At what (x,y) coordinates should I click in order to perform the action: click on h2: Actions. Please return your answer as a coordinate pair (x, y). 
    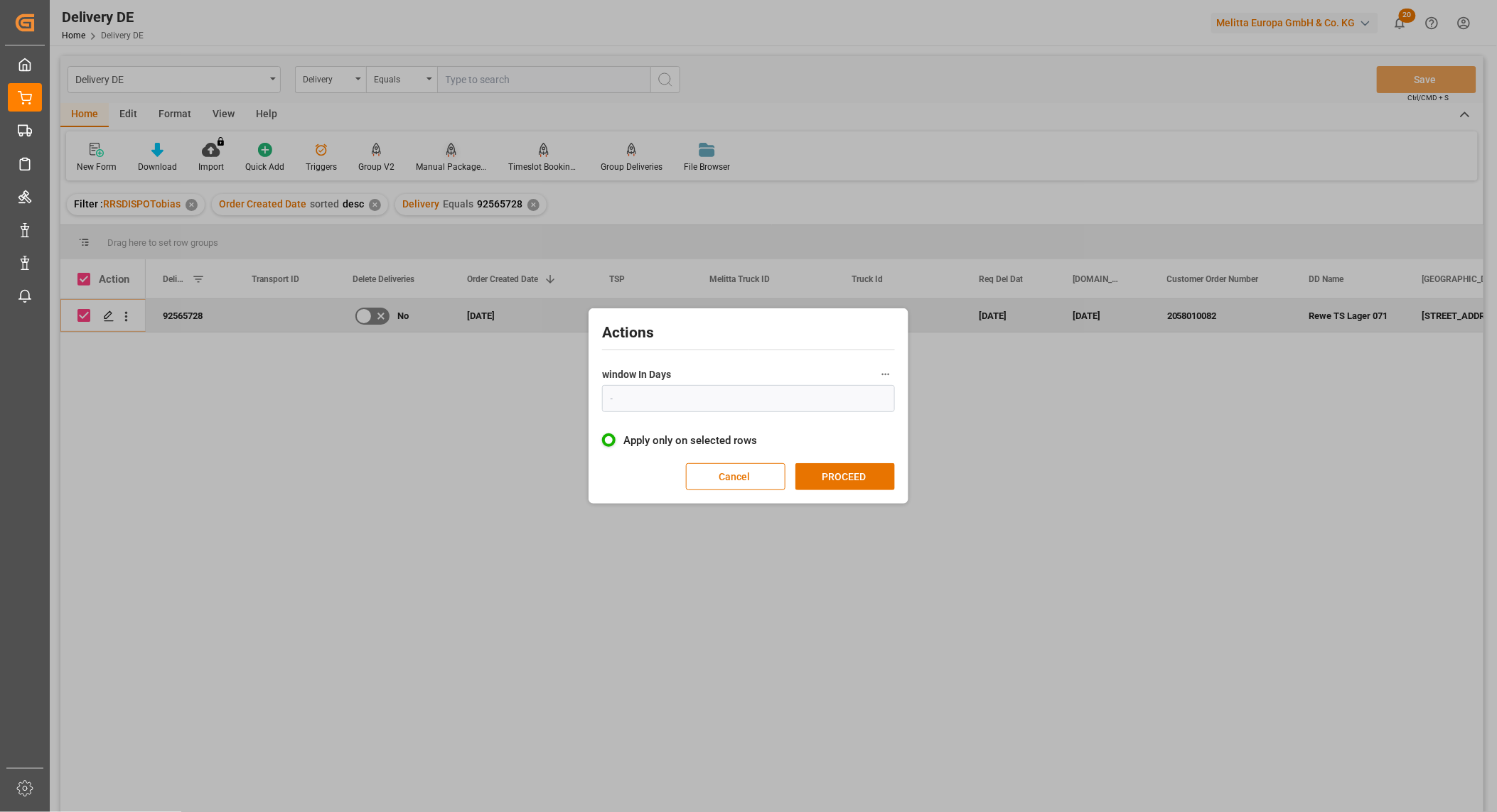
    Looking at the image, I should click on (748, 333).